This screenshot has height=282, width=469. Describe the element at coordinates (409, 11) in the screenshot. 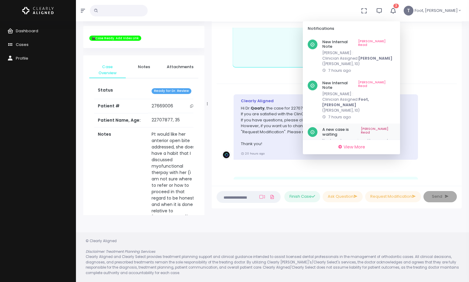

I see `span: T` at that location.